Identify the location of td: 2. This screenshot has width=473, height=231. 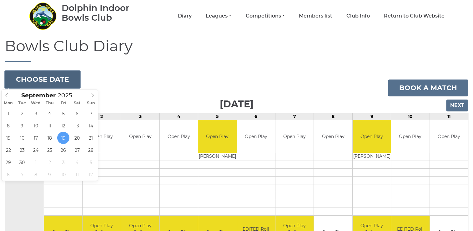
(101, 116).